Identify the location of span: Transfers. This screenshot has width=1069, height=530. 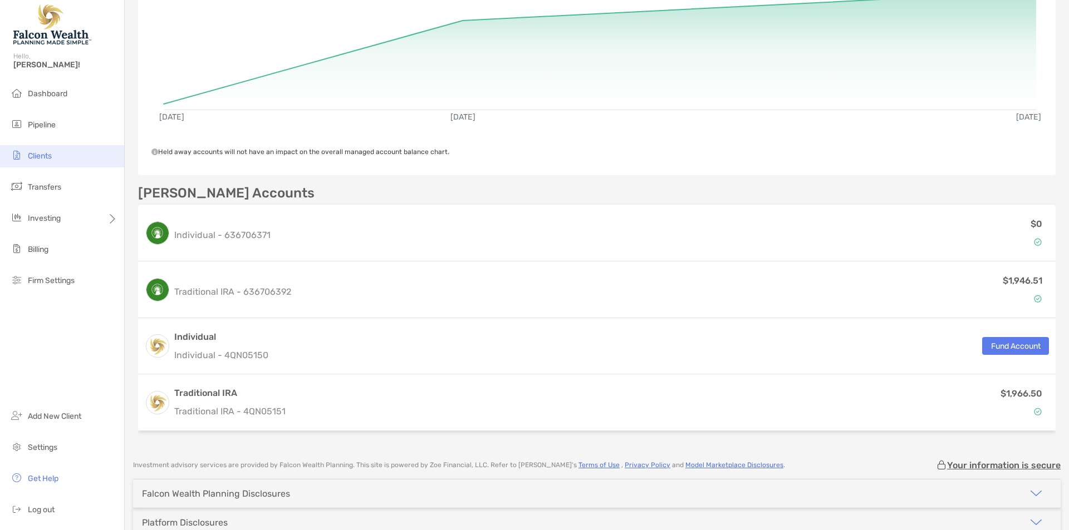
(45, 187).